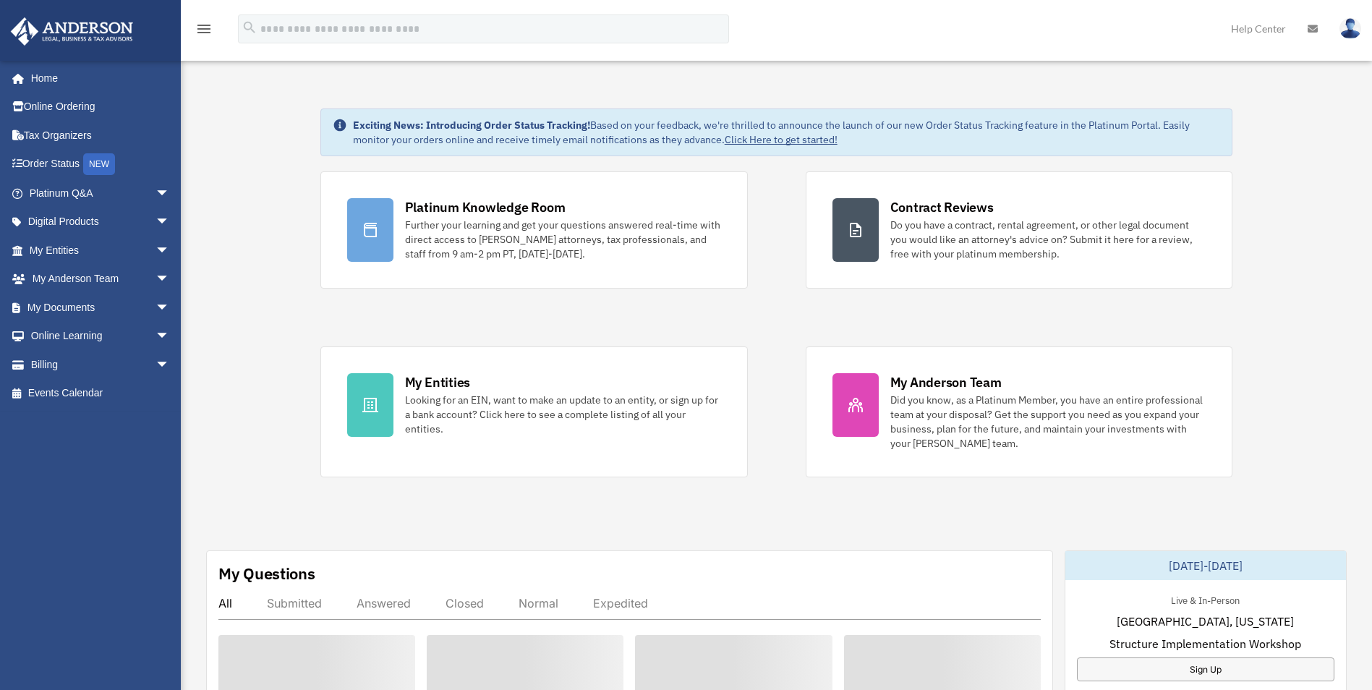  I want to click on div: NEW, so click(99, 164).